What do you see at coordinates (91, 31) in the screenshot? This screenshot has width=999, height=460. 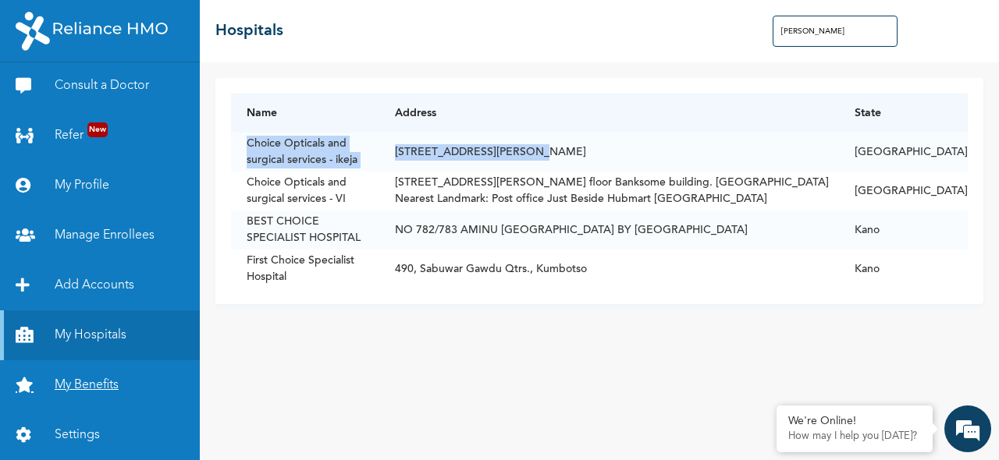 I see `img: RelianceHMO's Logo` at bounding box center [91, 31].